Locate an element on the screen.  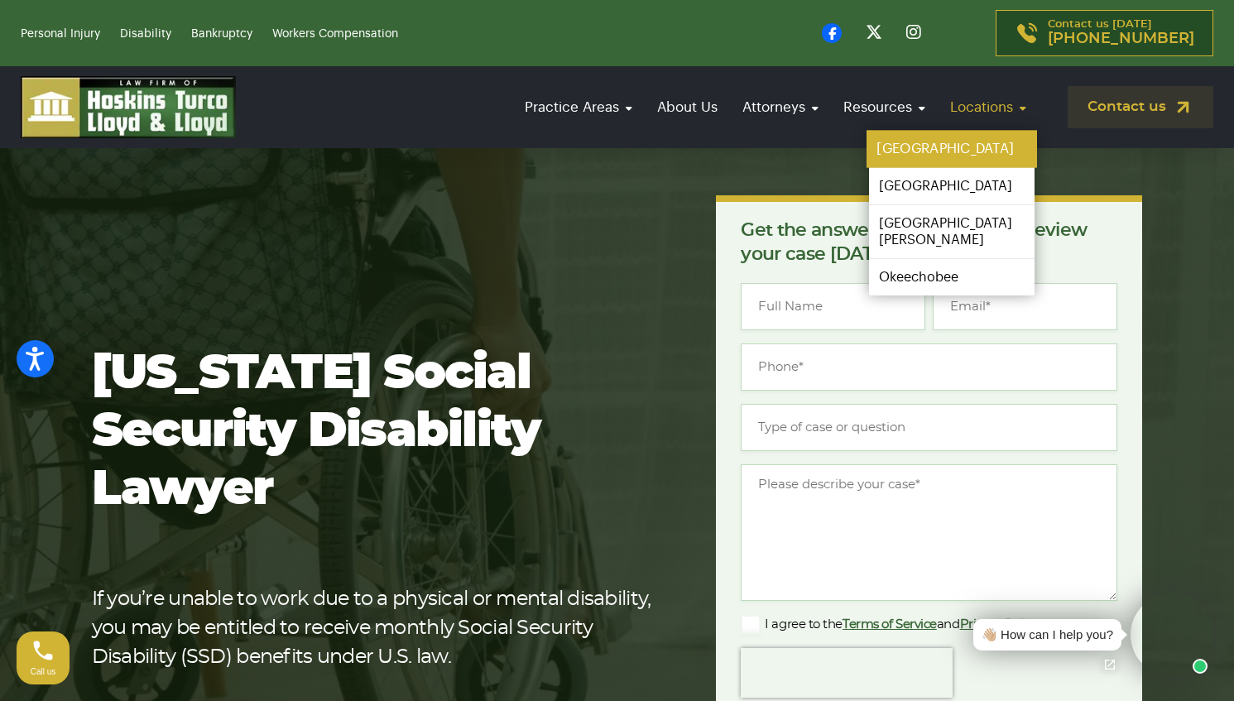
input: Full Name is located at coordinates (832, 306).